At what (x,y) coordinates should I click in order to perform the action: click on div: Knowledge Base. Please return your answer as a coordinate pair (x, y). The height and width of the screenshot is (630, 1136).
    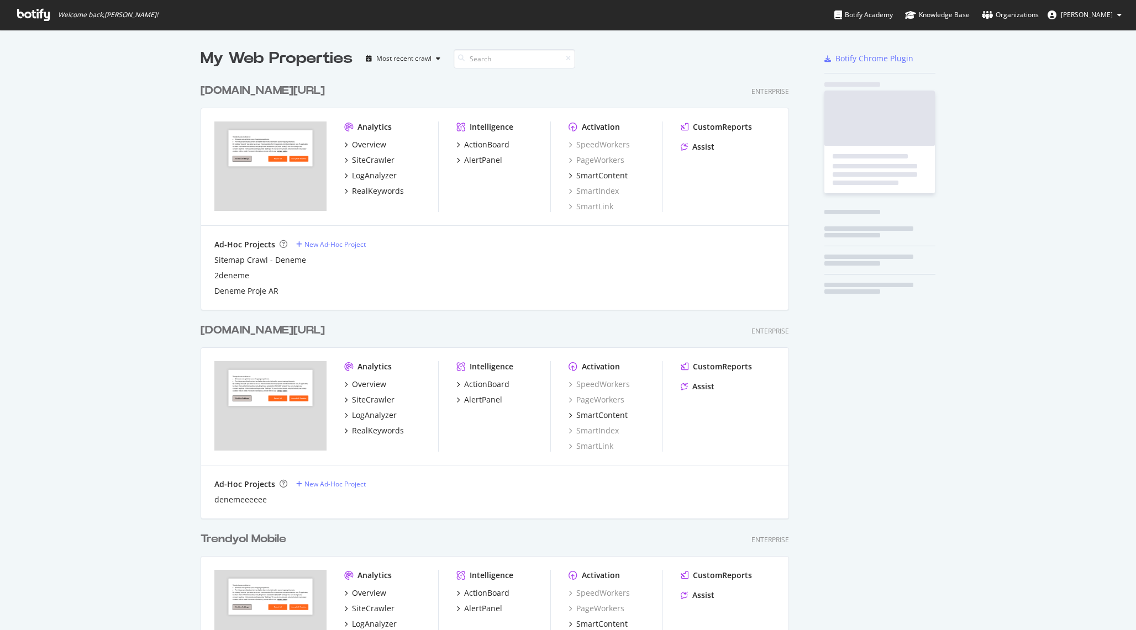
    Looking at the image, I should click on (937, 15).